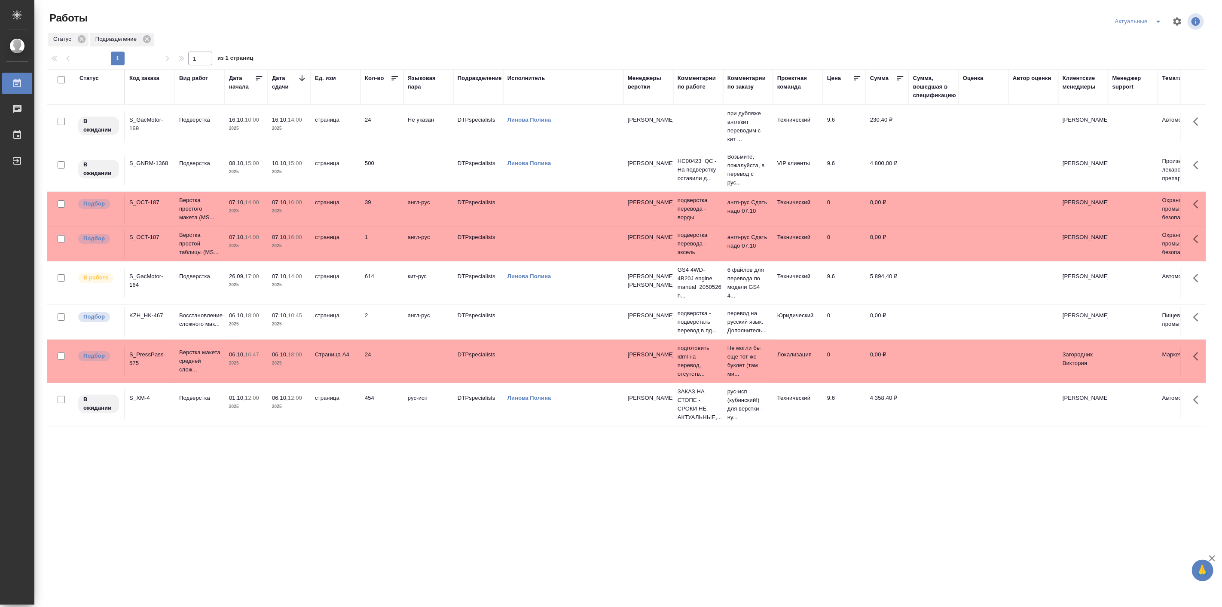 Image resolution: width=1222 pixels, height=607 pixels. I want to click on td: 614, so click(382, 283).